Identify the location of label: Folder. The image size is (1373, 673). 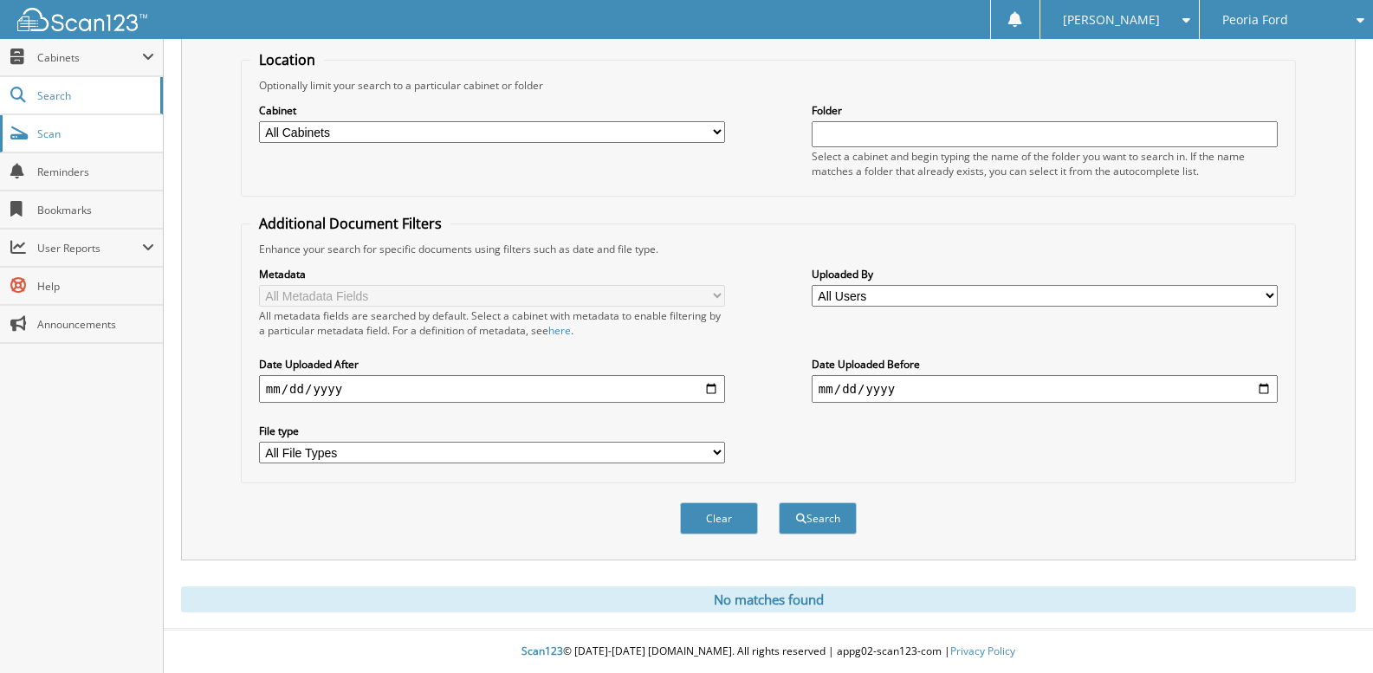
(1044, 110).